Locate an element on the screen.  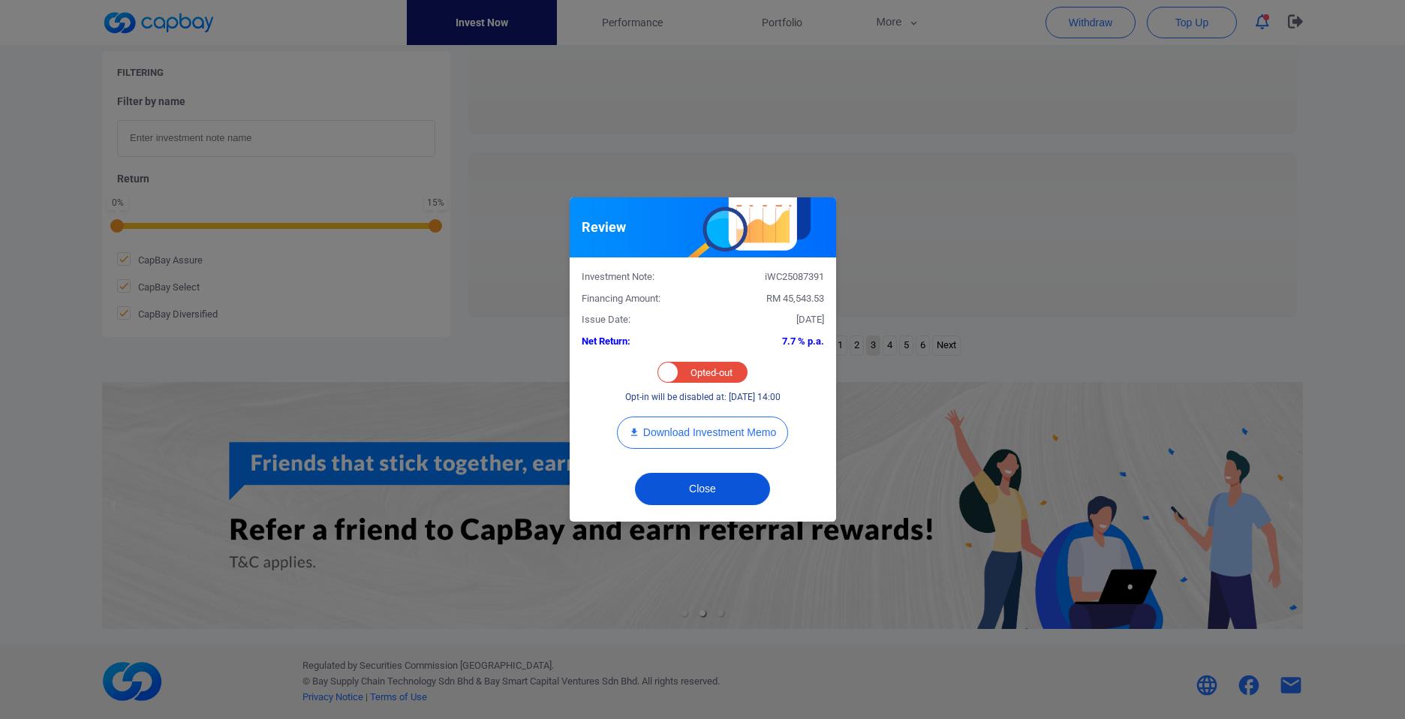
div: Investment Note: is located at coordinates (636, 277).